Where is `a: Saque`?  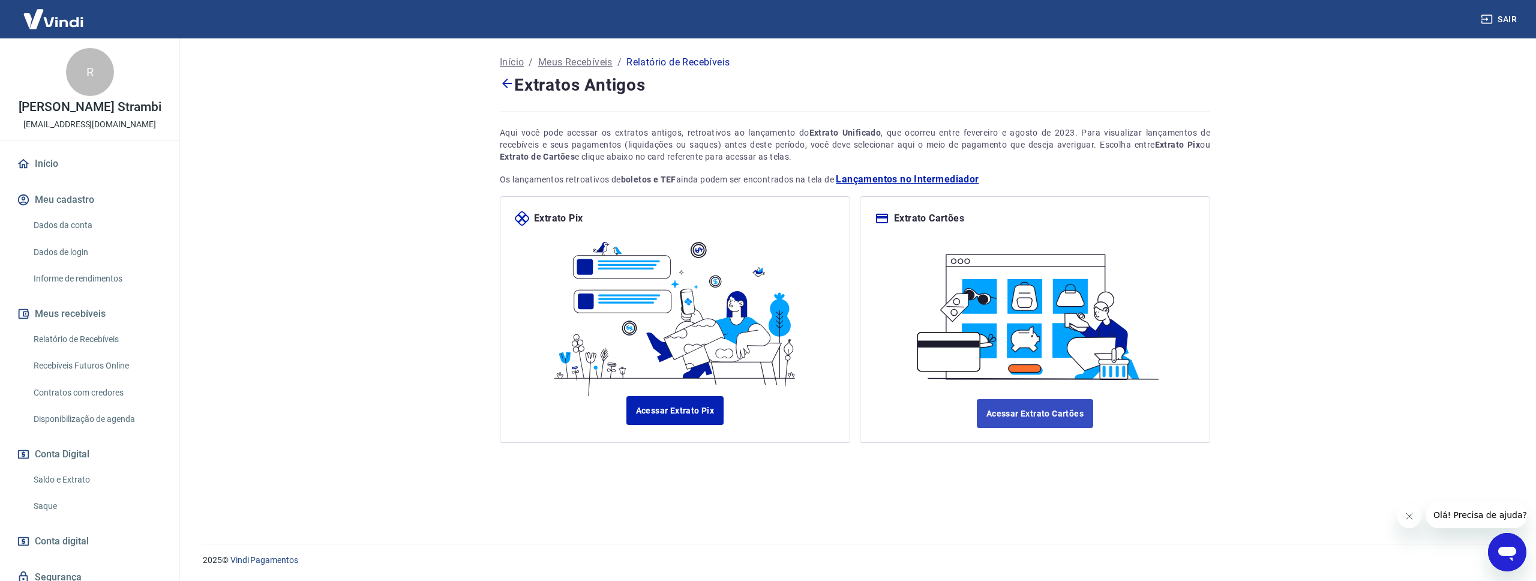
a: Saque is located at coordinates (97, 506).